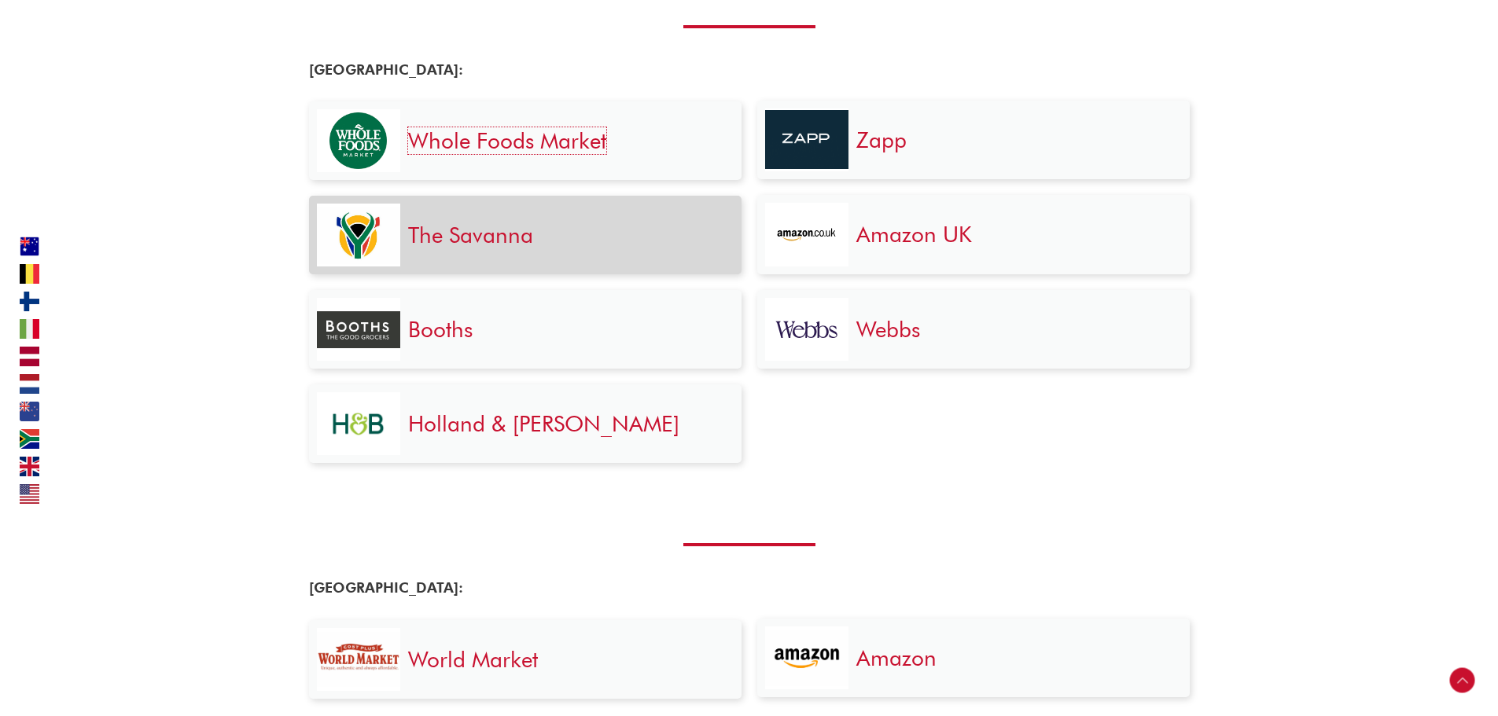  What do you see at coordinates (440, 329) in the screenshot?
I see `a: Booths` at bounding box center [440, 329].